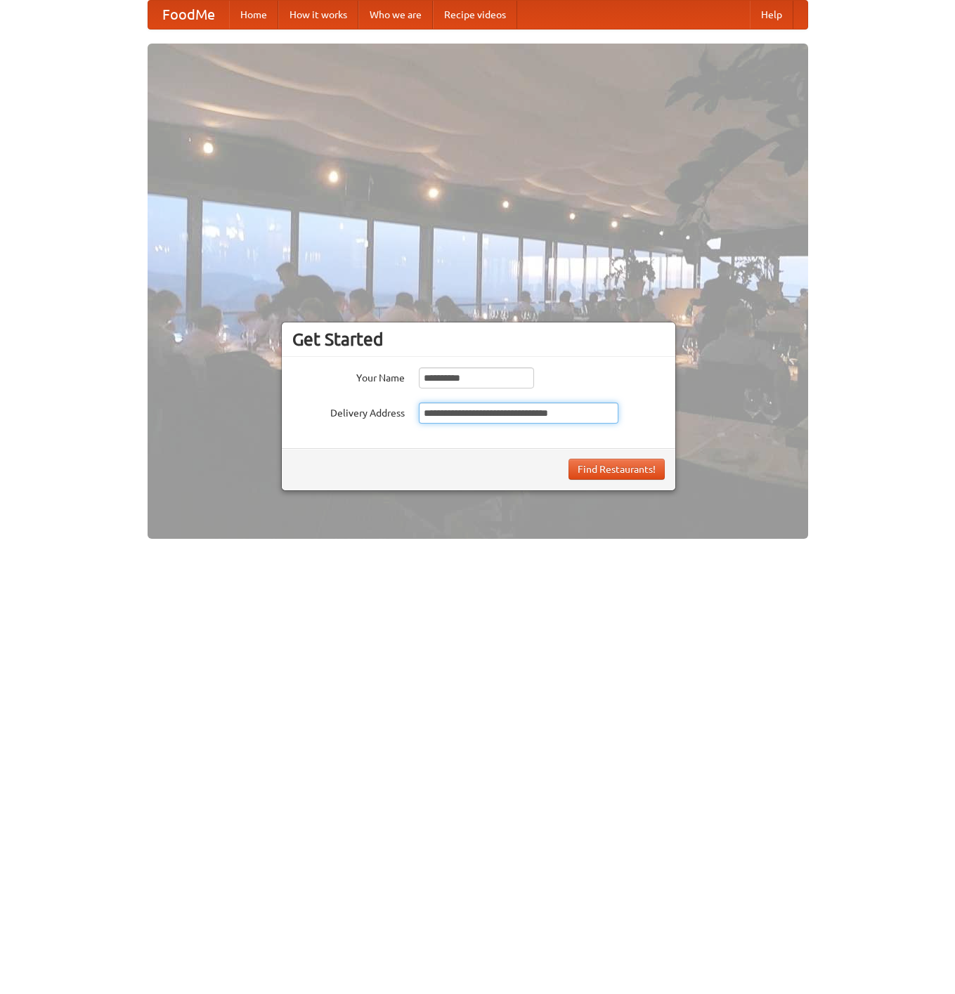 The width and height of the screenshot is (955, 994). Describe the element at coordinates (254, 15) in the screenshot. I see `a: Home` at that location.